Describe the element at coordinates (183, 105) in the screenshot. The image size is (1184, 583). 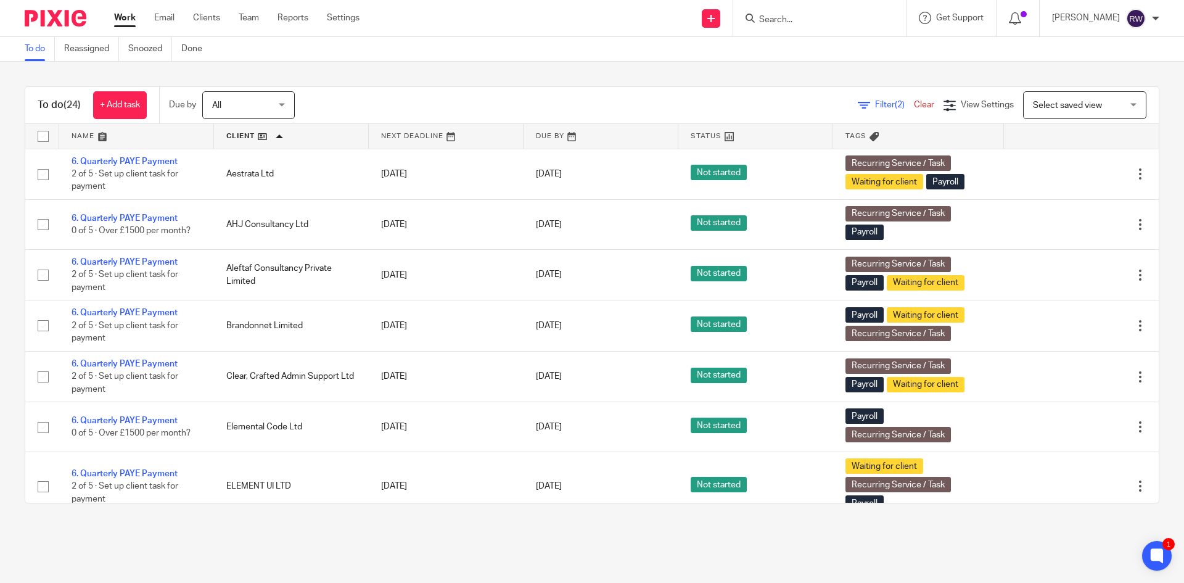
I see `p: Due by` at that location.